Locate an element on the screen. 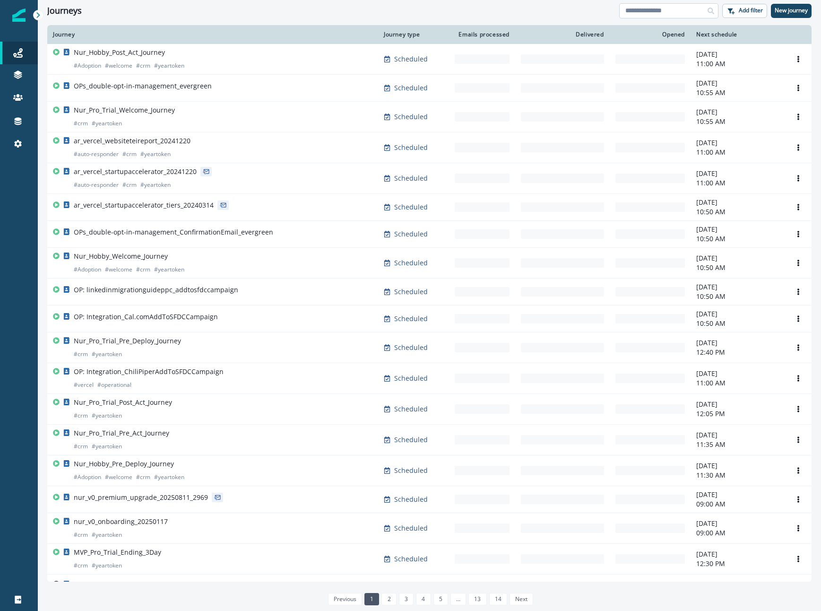  p: Add filter is located at coordinates (751, 10).